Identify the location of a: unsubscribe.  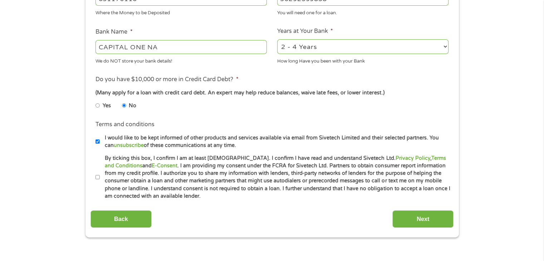
(129, 145).